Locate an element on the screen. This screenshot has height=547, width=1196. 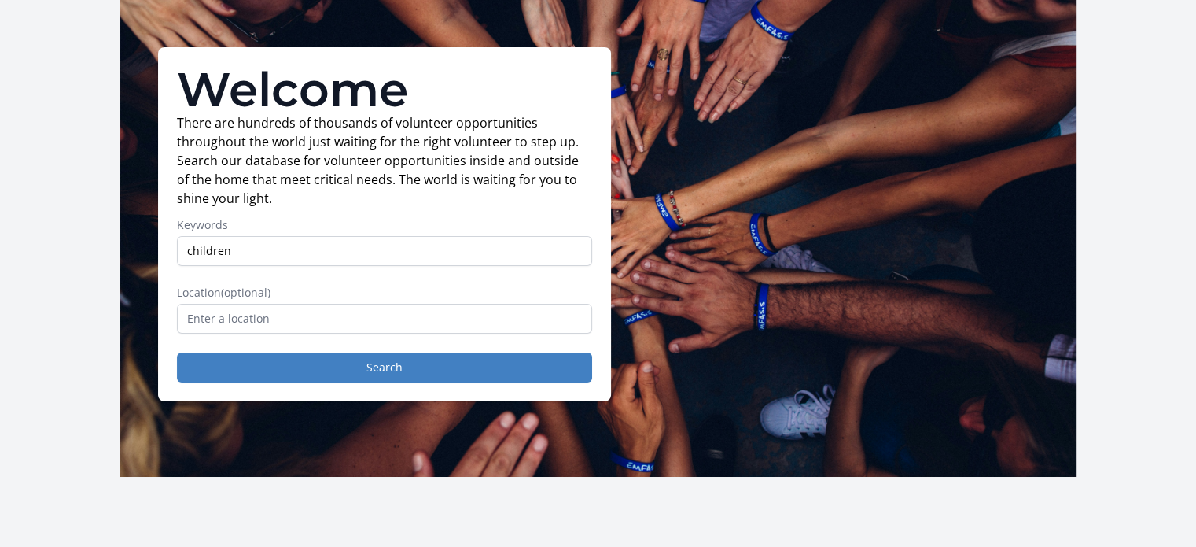
h1: Welcome is located at coordinates (385, 90).